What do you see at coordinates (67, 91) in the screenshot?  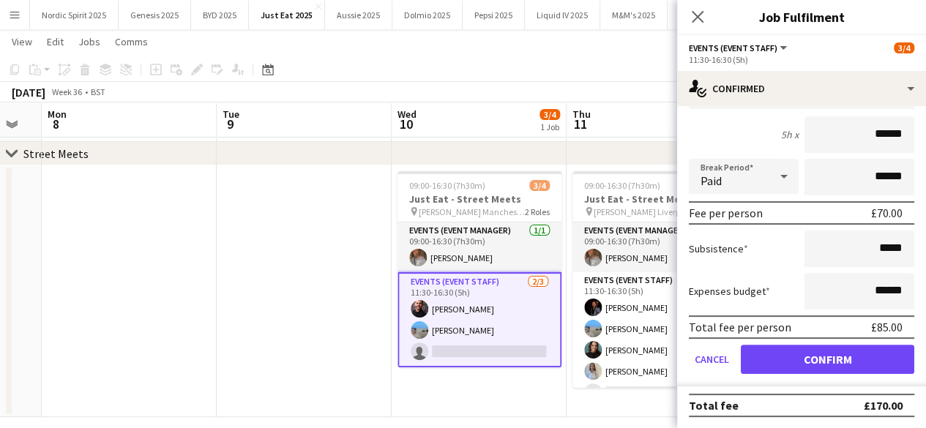 I see `span: Week 36` at bounding box center [67, 91].